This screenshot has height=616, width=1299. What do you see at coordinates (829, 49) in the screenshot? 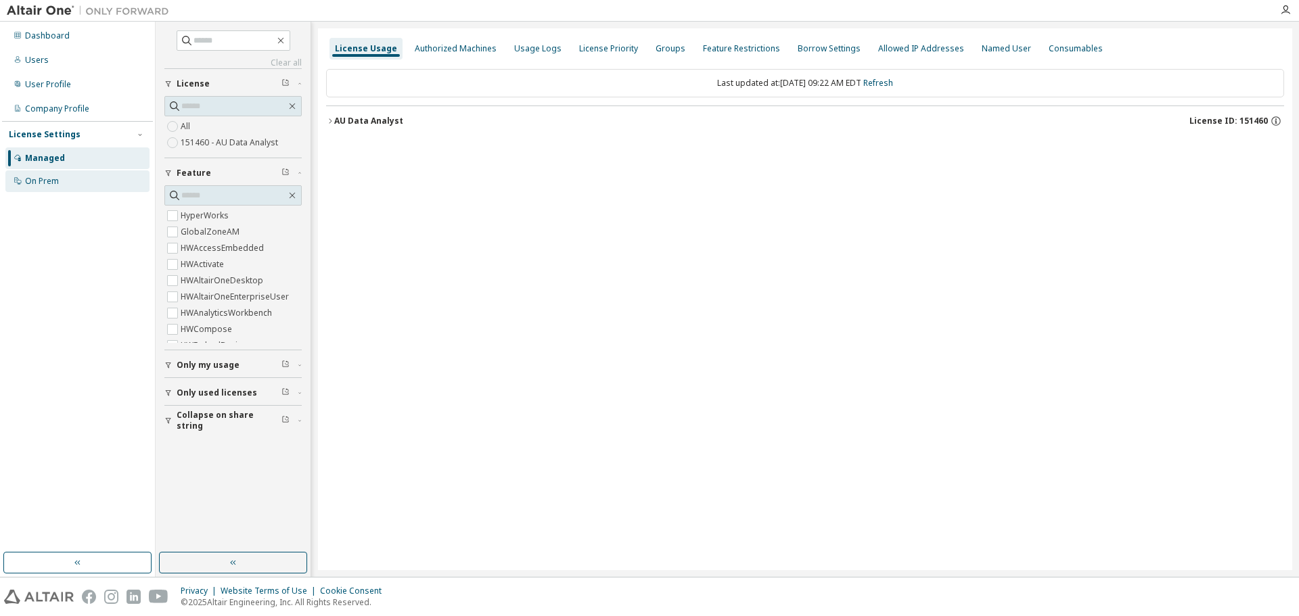
I see `div: Borrow Settings` at bounding box center [829, 49].